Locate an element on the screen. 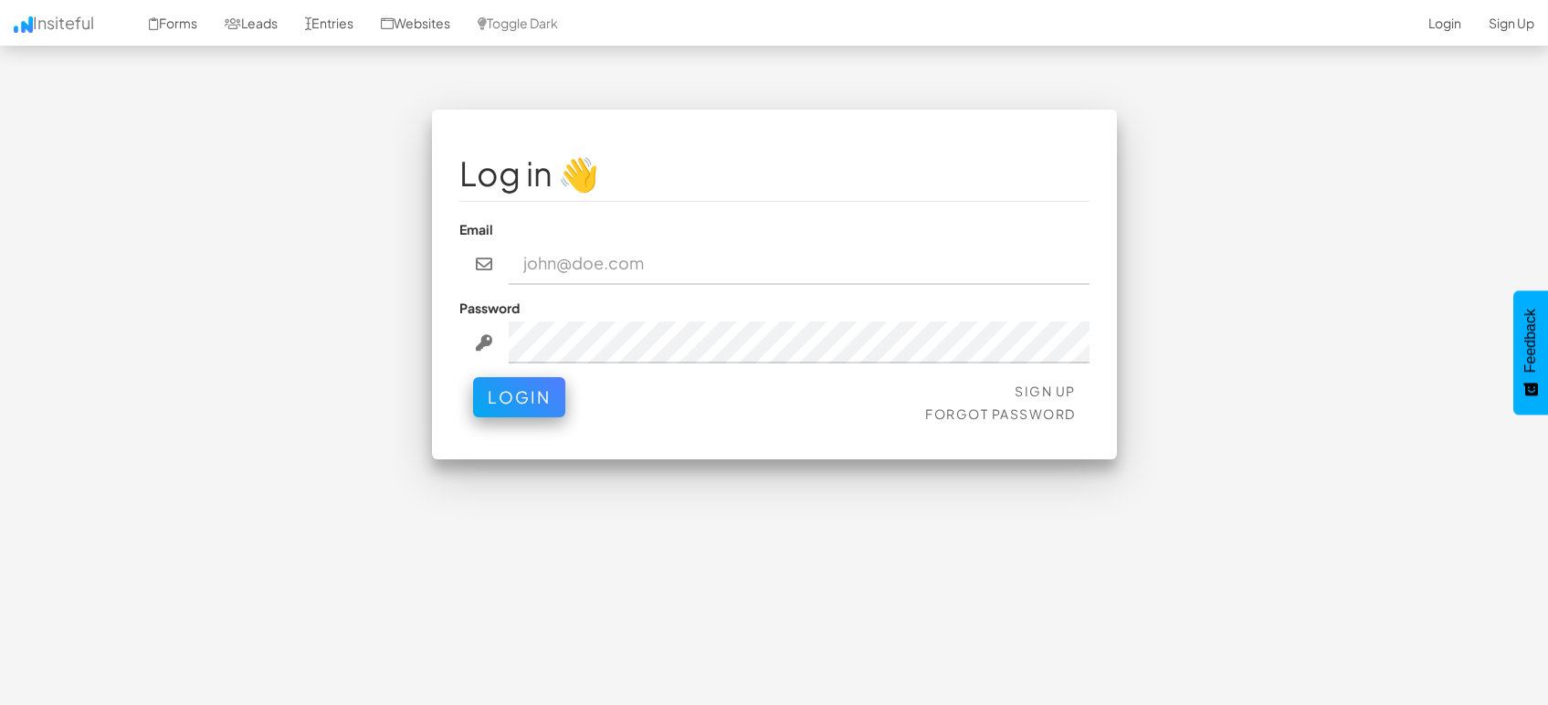  input: john@doe.com is located at coordinates (799, 264).